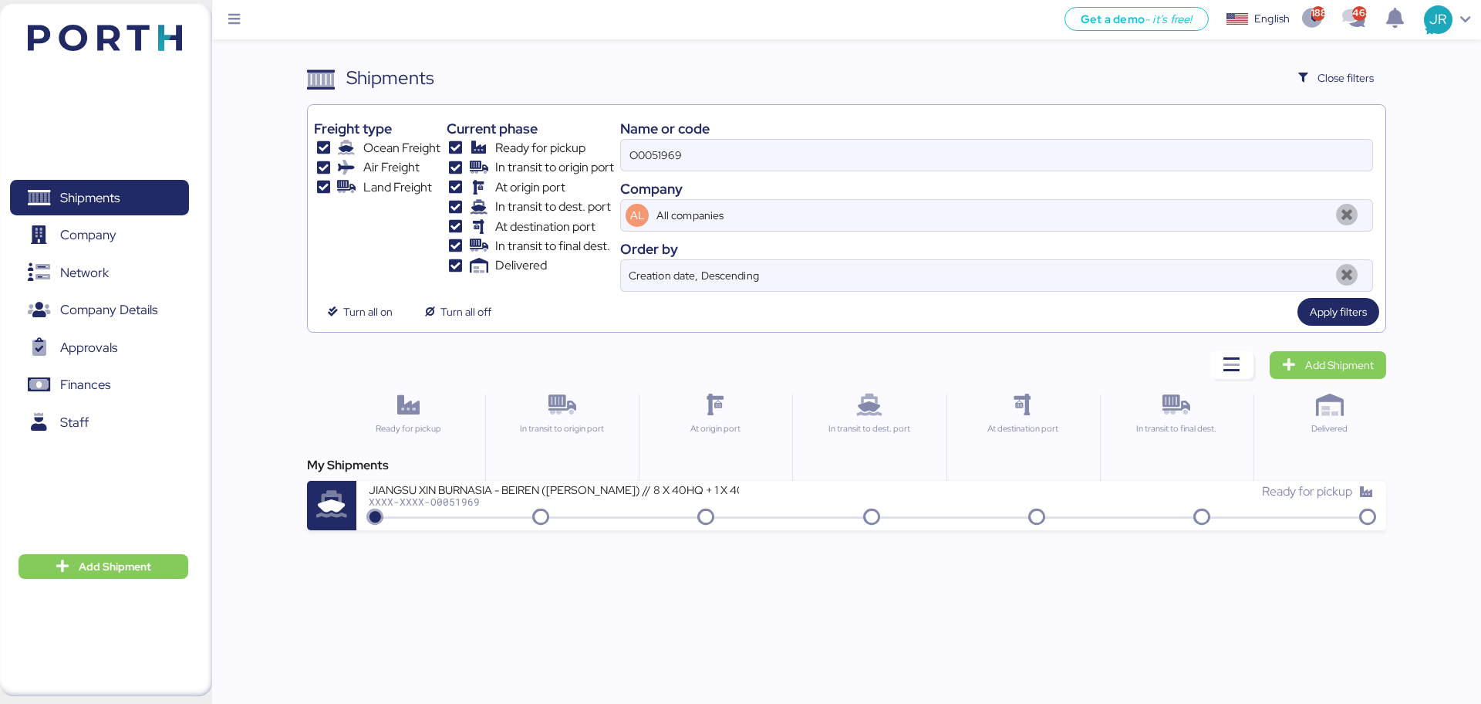 The height and width of the screenshot is (704, 1481). What do you see at coordinates (553, 207) in the screenshot?
I see `span: In transit to dest. port` at bounding box center [553, 207].